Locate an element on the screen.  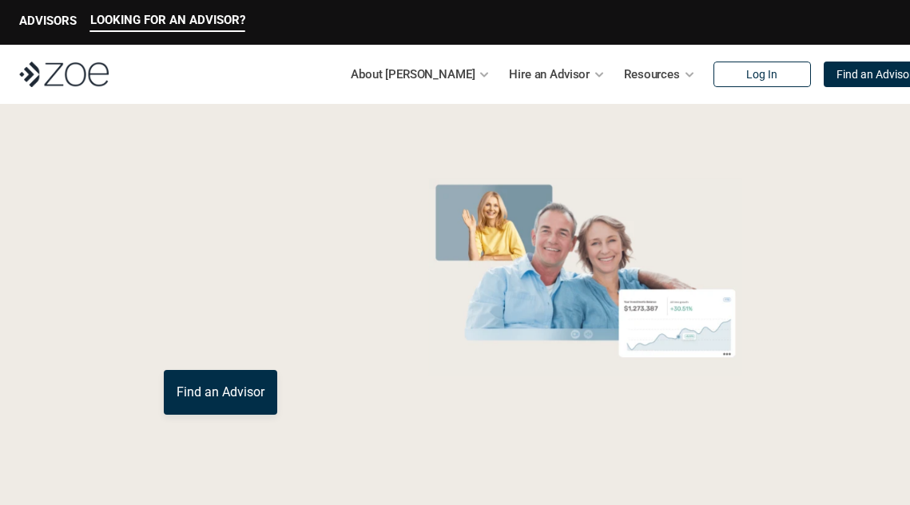
em: The information in the visuals above is for illustrative purposes only and does not represent an ... is located at coordinates (586, 388).